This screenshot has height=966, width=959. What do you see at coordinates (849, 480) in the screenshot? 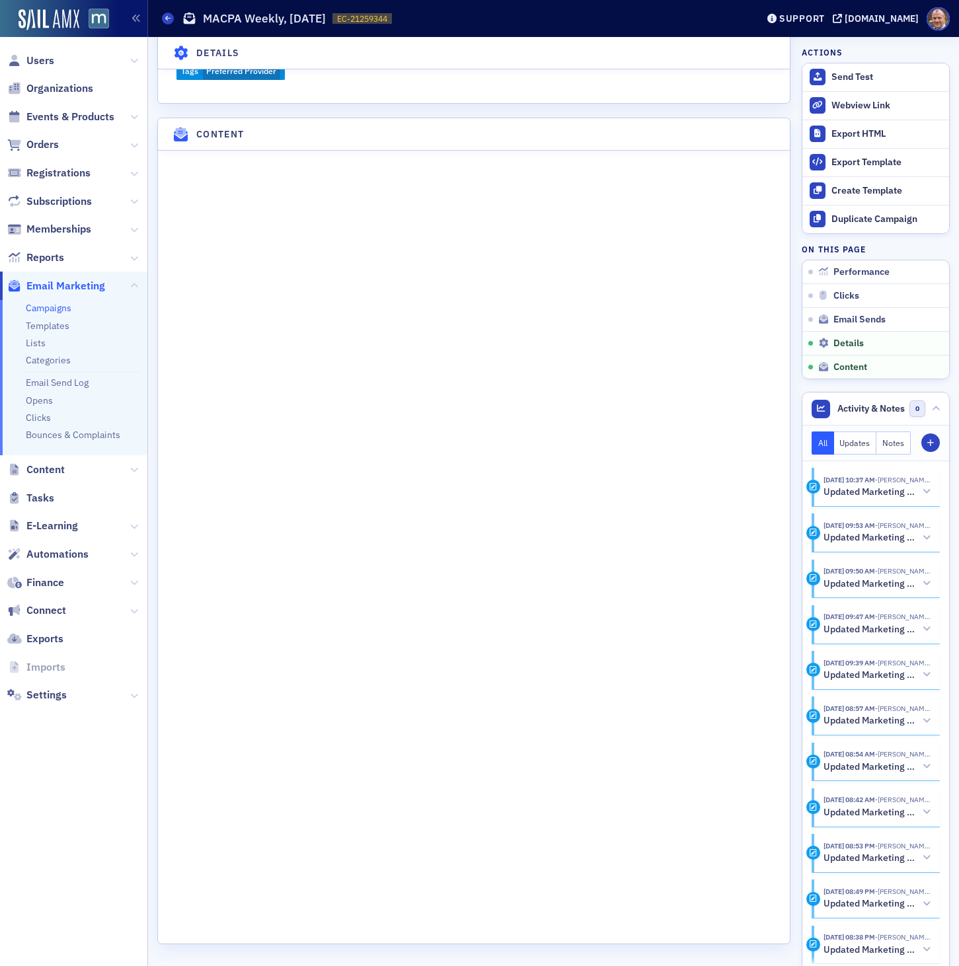
I see `time: 8/8/2025 10:37 AM` at bounding box center [849, 480].